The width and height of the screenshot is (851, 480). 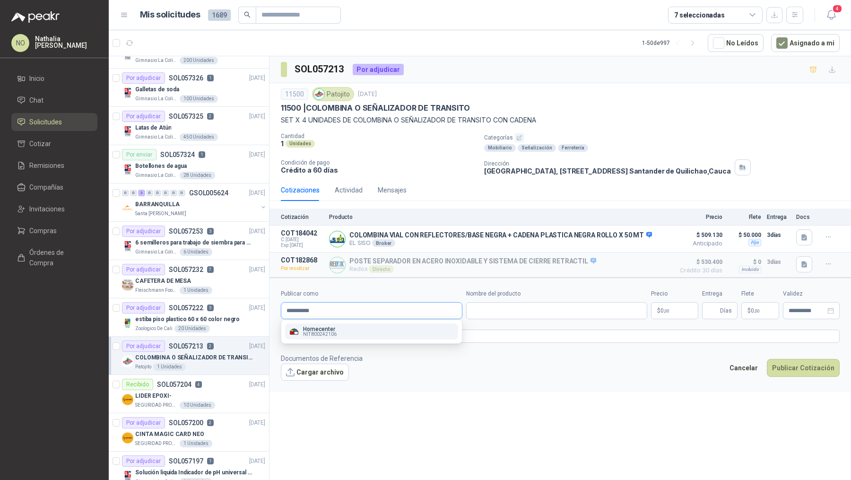 What do you see at coordinates (153, 128) in the screenshot?
I see `p: Latas de Atún` at bounding box center [153, 128].